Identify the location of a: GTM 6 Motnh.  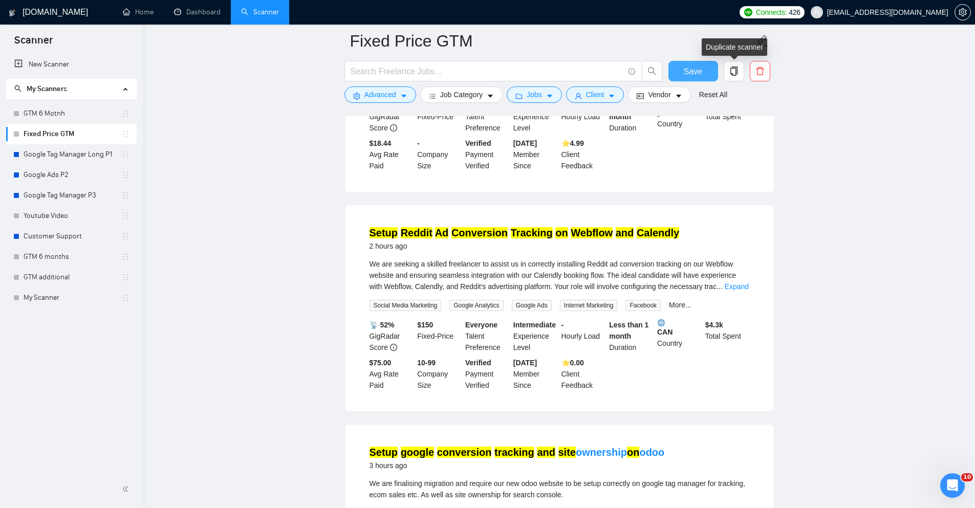
(72, 114).